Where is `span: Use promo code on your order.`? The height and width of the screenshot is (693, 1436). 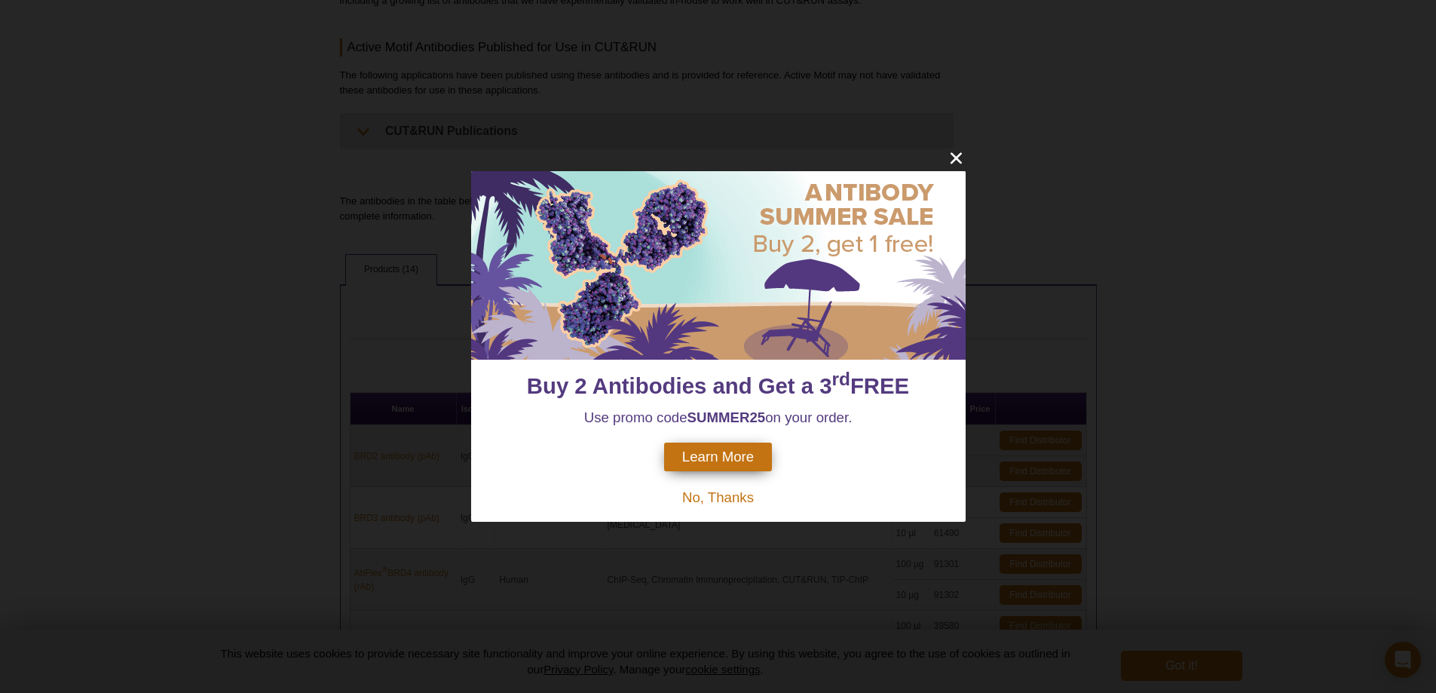
span: Use promo code on your order. is located at coordinates (718, 417).